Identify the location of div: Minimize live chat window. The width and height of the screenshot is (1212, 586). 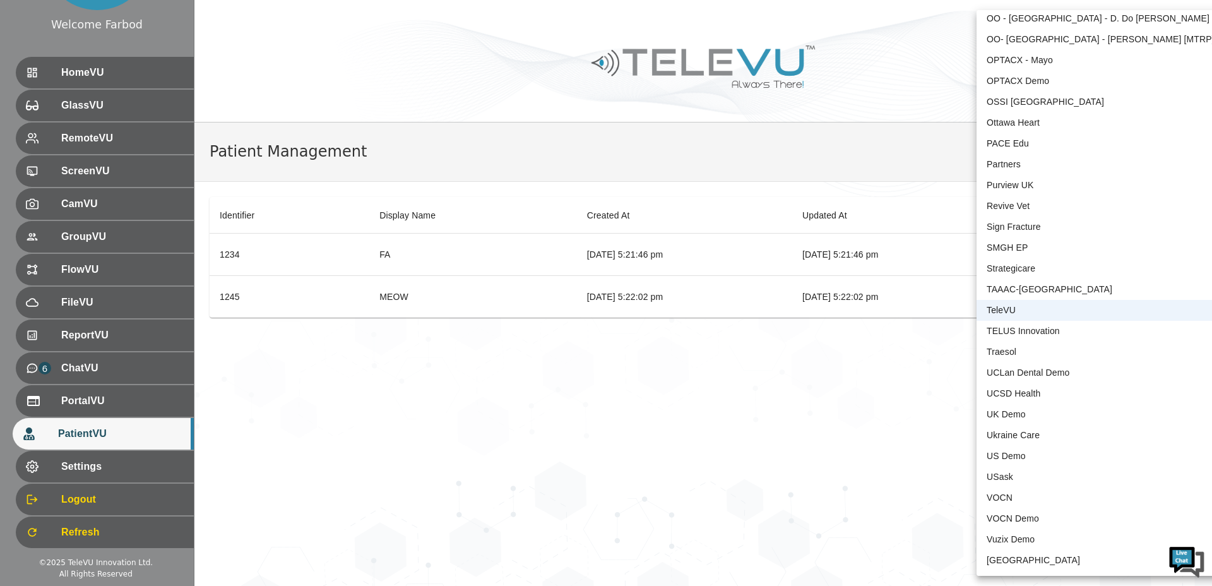
(222, 21).